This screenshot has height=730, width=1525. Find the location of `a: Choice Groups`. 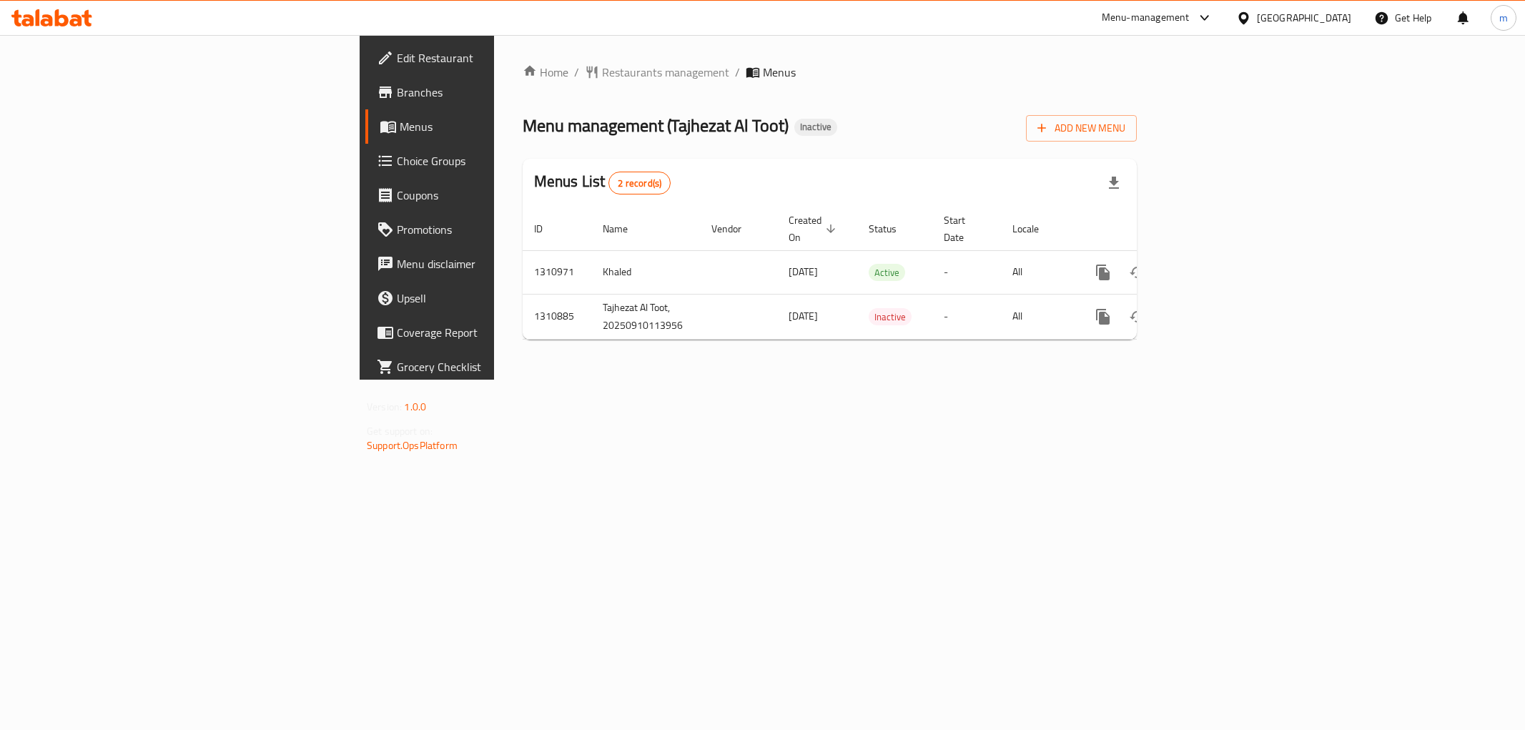

a: Choice Groups is located at coordinates (490, 161).